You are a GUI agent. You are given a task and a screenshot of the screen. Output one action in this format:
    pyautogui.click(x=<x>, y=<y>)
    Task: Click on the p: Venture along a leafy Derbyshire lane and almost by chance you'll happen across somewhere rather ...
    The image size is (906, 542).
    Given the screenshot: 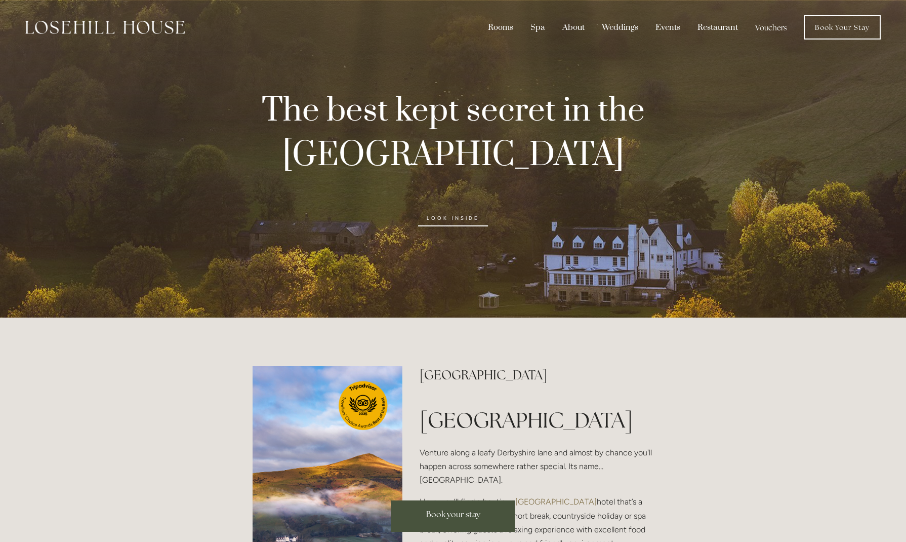 What is the action you would take?
    pyautogui.click(x=536, y=466)
    